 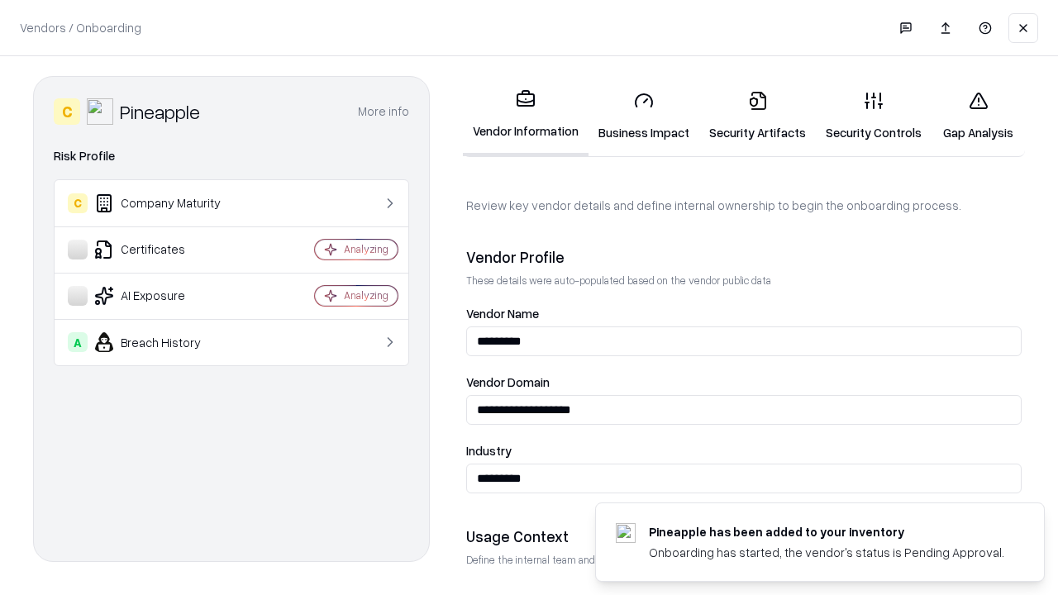 What do you see at coordinates (744, 313) in the screenshot?
I see `label: Vendor Name` at bounding box center [744, 313].